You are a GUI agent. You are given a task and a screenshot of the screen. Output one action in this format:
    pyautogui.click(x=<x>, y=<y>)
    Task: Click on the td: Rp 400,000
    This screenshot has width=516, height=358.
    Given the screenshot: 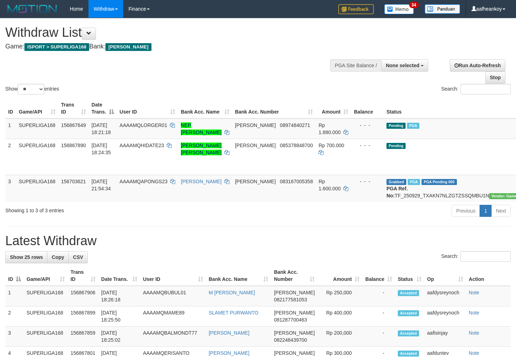 What is the action you would take?
    pyautogui.click(x=340, y=316)
    